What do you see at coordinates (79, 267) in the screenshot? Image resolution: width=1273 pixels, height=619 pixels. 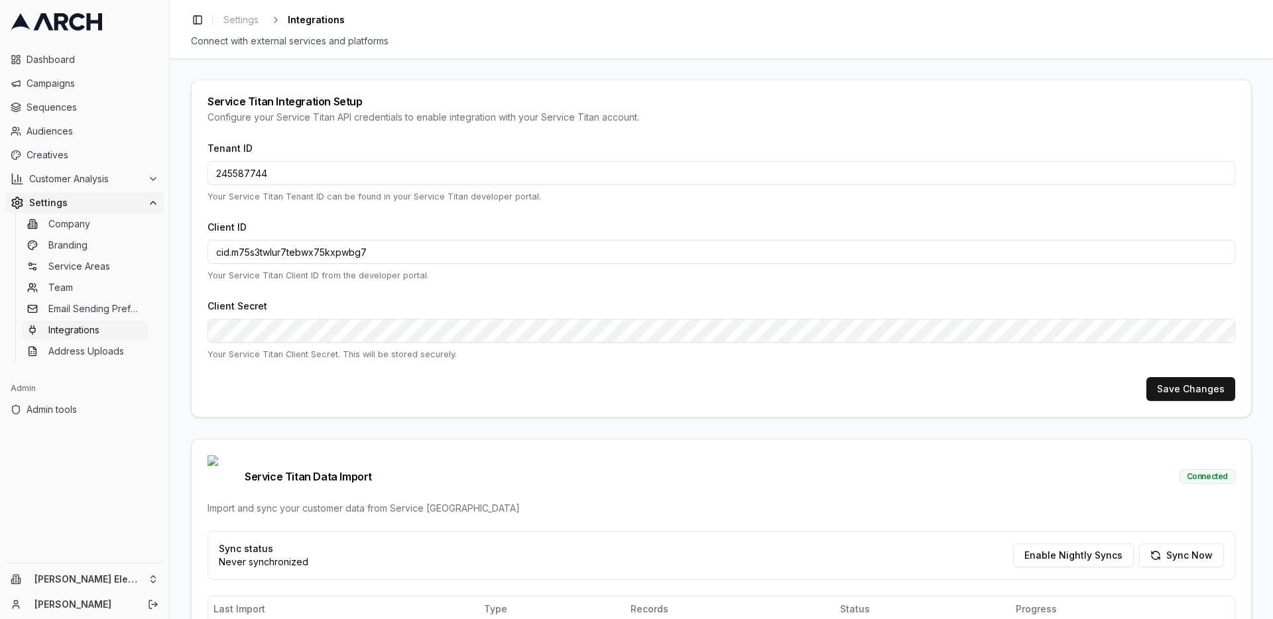 I see `span: Service Areas` at bounding box center [79, 267].